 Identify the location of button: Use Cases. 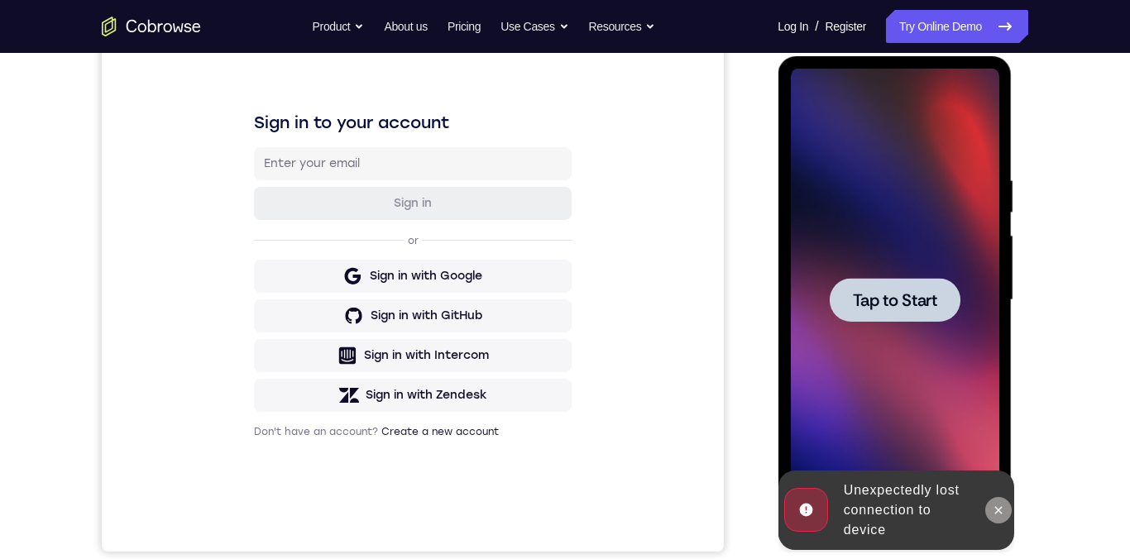
(534, 26).